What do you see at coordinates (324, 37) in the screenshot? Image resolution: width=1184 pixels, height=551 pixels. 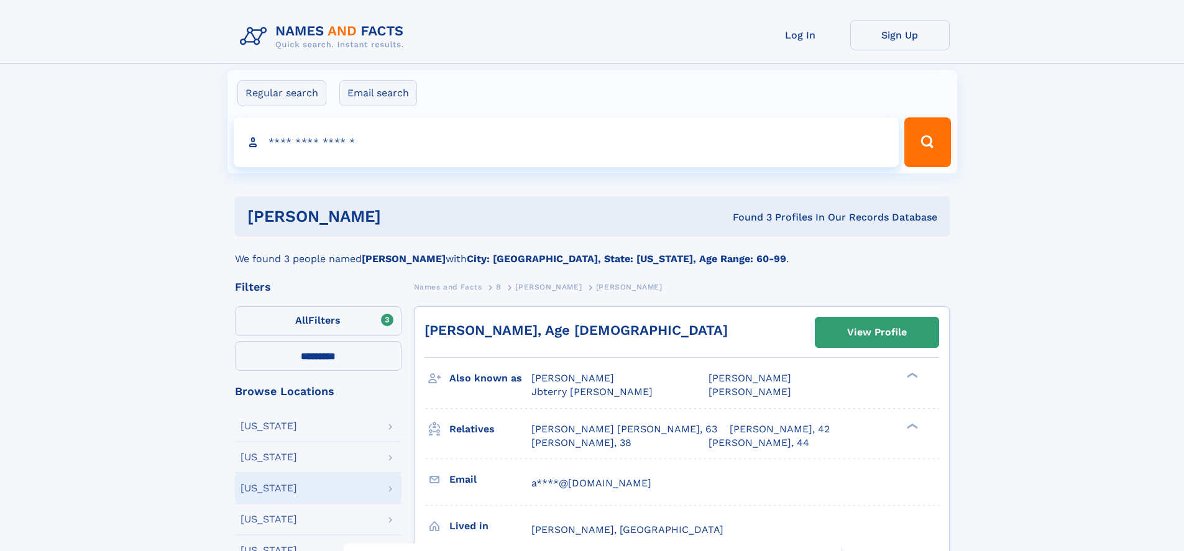 I see `img: Logo Names and Facts` at bounding box center [324, 37].